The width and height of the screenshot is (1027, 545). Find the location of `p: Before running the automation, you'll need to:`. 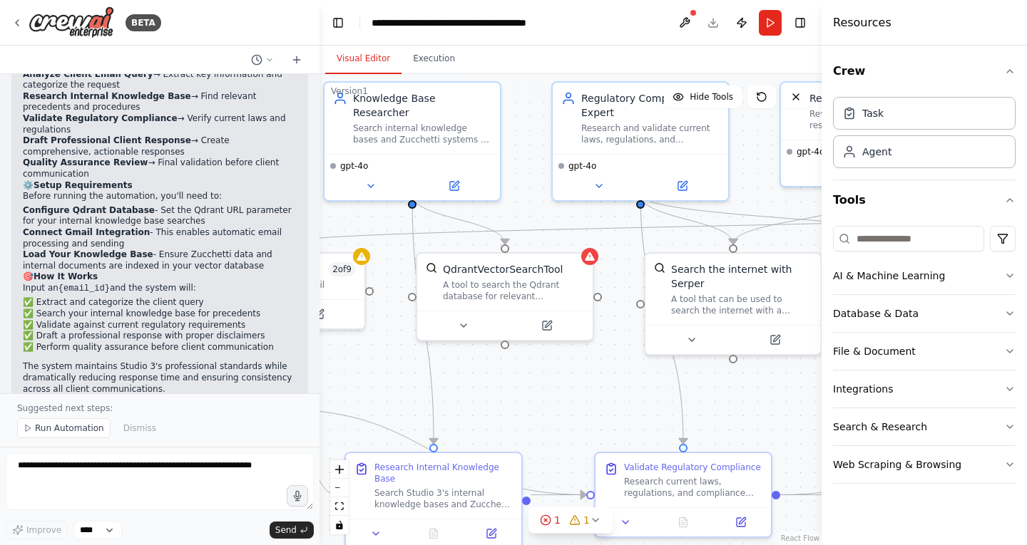

p: Before running the automation, you'll need to: is located at coordinates (160, 197).